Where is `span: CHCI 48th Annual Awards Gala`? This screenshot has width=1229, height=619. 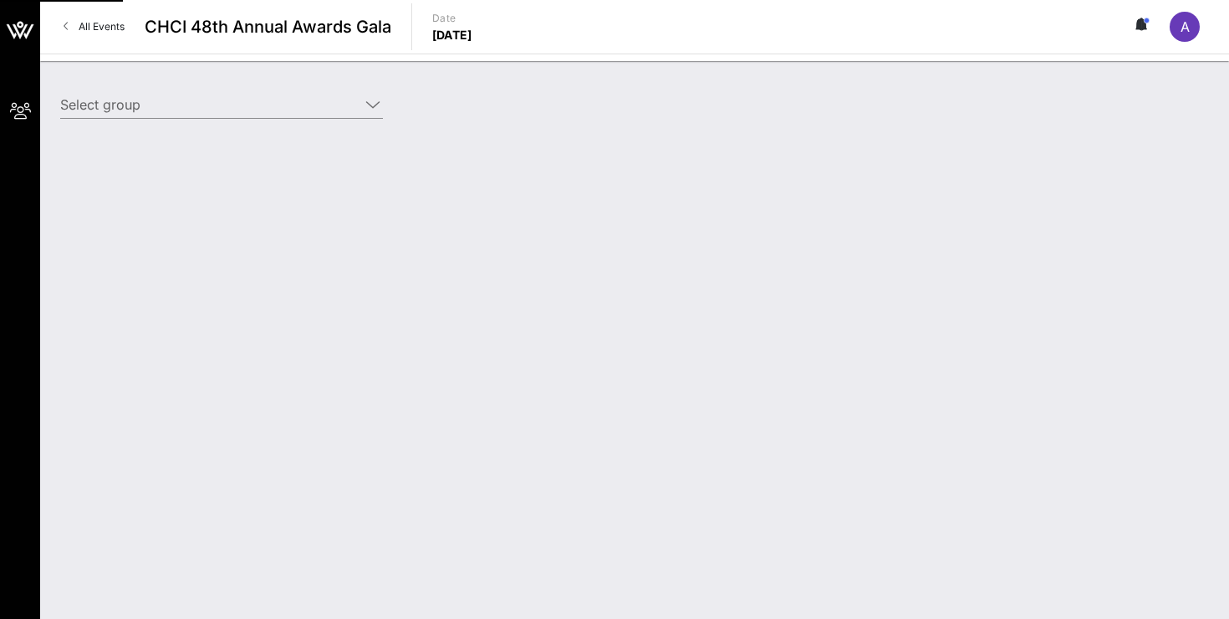
span: CHCI 48th Annual Awards Gala is located at coordinates (268, 27).